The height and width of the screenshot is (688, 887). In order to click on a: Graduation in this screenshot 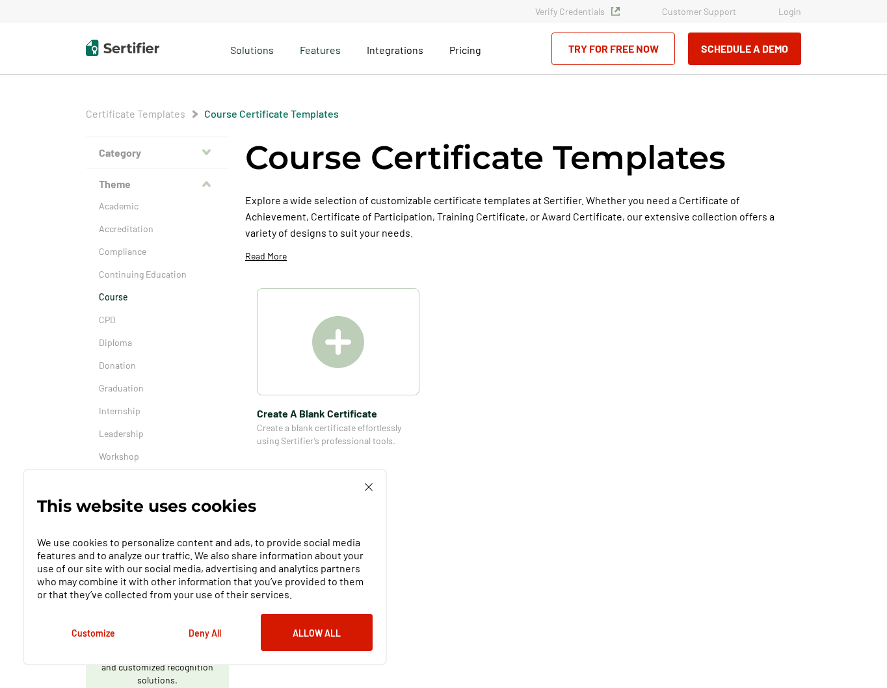, I will do `click(157, 388)`.